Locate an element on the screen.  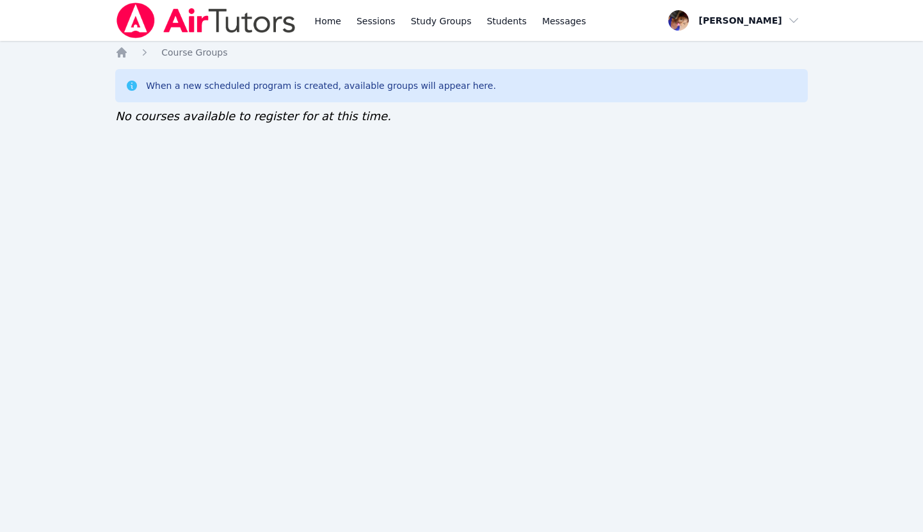
span: Course Groups is located at coordinates (194, 52).